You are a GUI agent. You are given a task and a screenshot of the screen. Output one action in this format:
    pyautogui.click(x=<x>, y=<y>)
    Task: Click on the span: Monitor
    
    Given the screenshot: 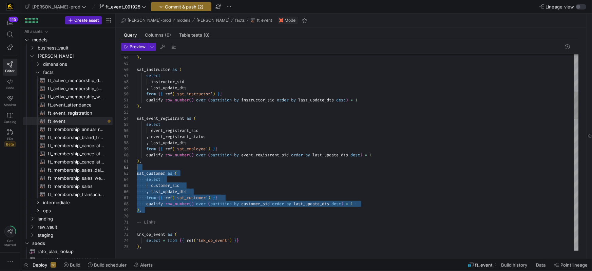 What is the action you would take?
    pyautogui.click(x=10, y=105)
    